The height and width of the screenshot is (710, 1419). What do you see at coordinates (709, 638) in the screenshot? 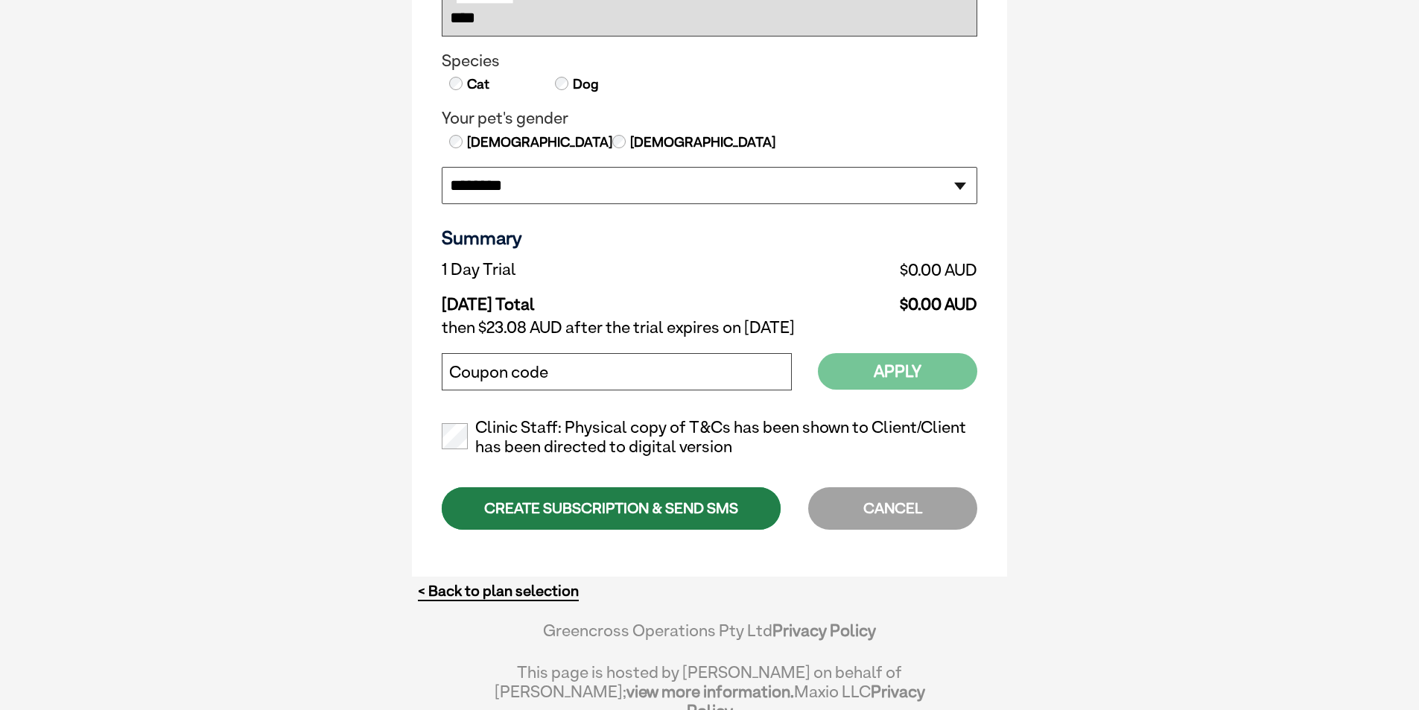
I see `div: Greencross Operations Pty Ltd` at bounding box center [709, 638].